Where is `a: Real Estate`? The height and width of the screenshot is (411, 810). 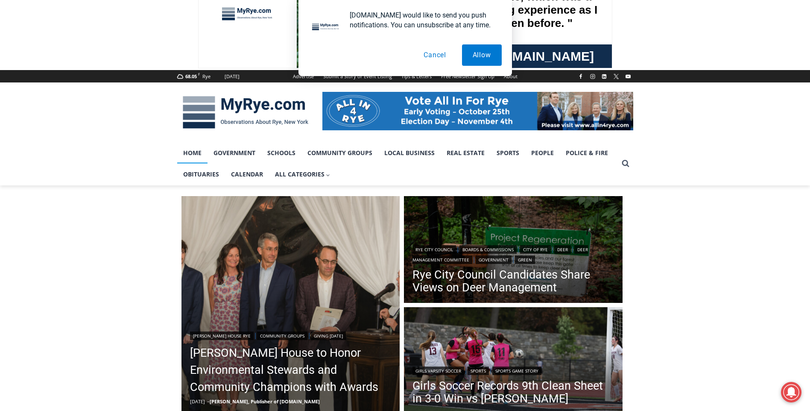 a: Real Estate is located at coordinates (465, 153).